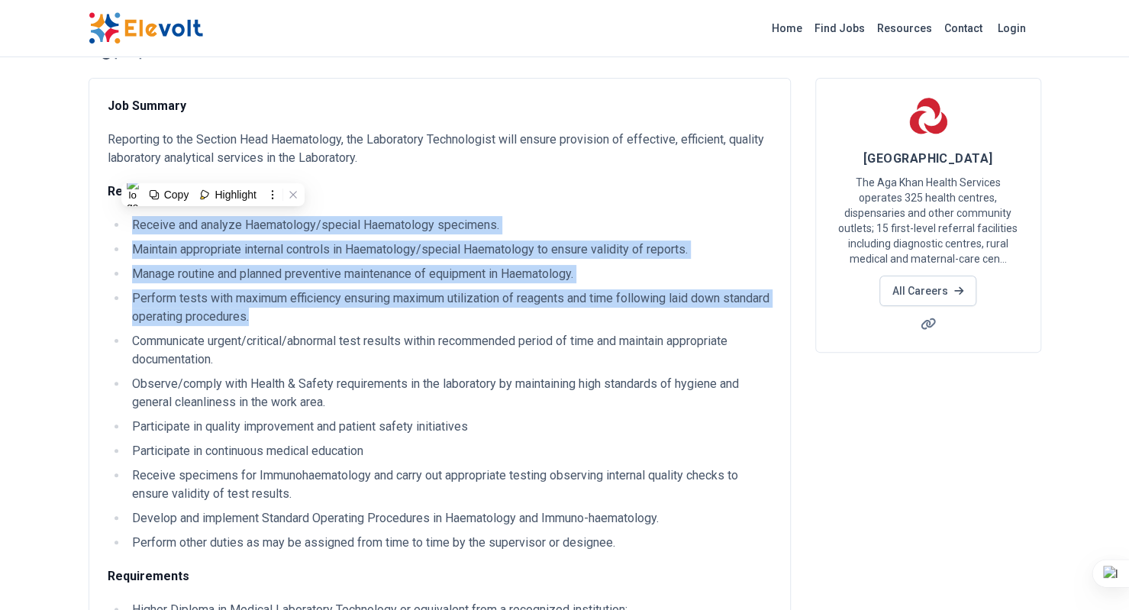 This screenshot has height=610, width=1129. Describe the element at coordinates (148, 576) in the screenshot. I see `strong: Requirements` at that location.